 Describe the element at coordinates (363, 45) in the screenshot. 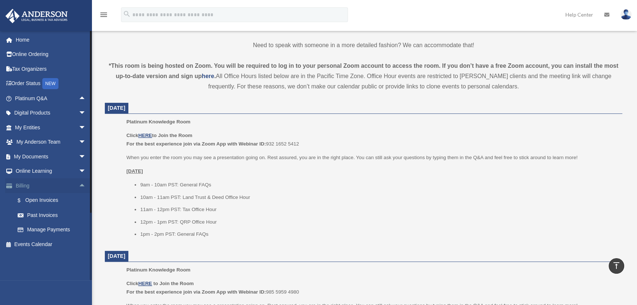

I see `p: Need to speak with someone in a more detailed fashion? We can accommodate that!` at that location.